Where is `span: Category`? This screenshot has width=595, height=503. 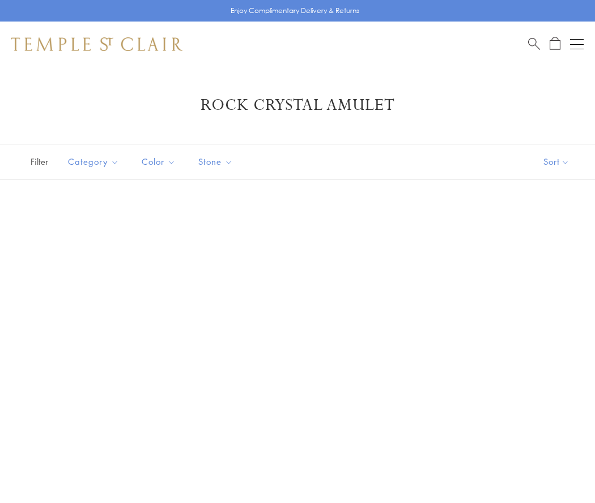 span: Category is located at coordinates (95, 162).